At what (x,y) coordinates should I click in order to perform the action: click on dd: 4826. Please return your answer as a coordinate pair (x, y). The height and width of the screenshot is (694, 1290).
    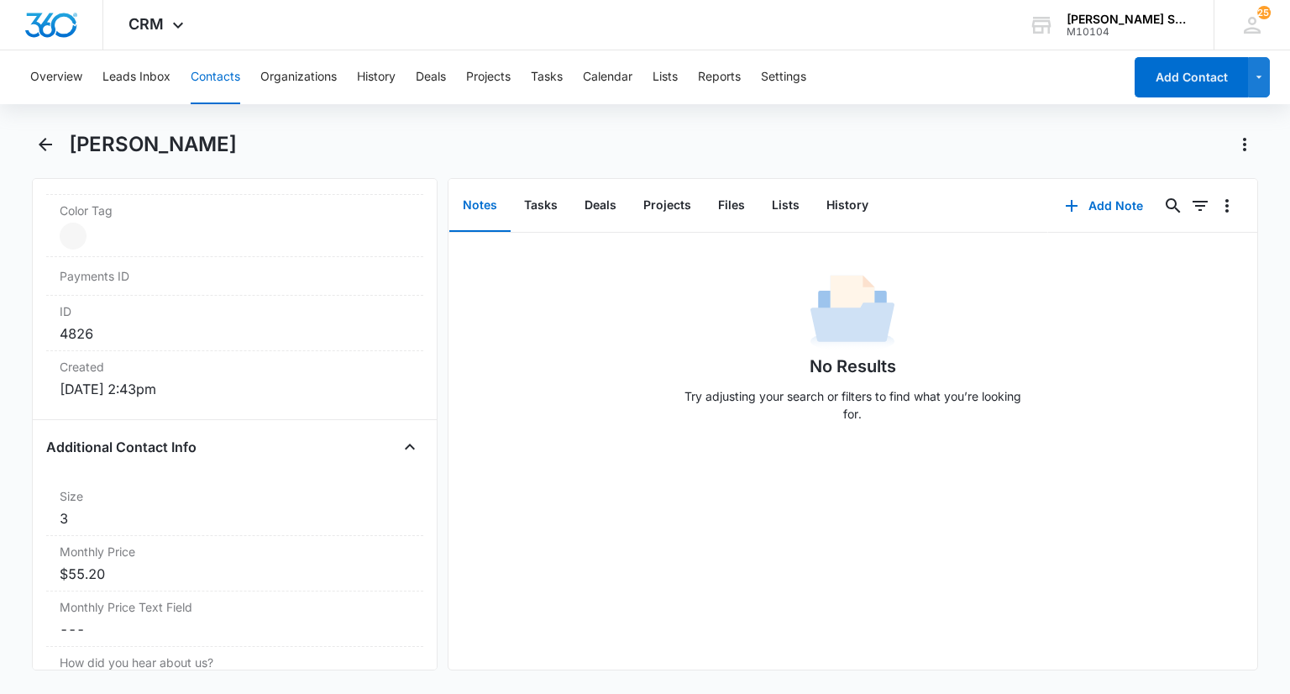
    Looking at the image, I should click on (234, 333).